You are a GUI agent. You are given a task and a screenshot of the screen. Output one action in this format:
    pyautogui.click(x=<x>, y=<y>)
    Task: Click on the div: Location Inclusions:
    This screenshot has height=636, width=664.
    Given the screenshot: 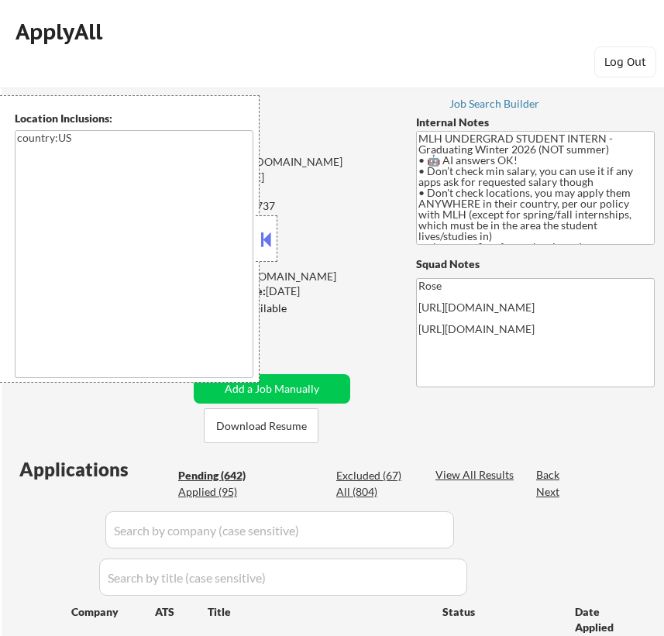 What is the action you would take?
    pyautogui.click(x=134, y=119)
    